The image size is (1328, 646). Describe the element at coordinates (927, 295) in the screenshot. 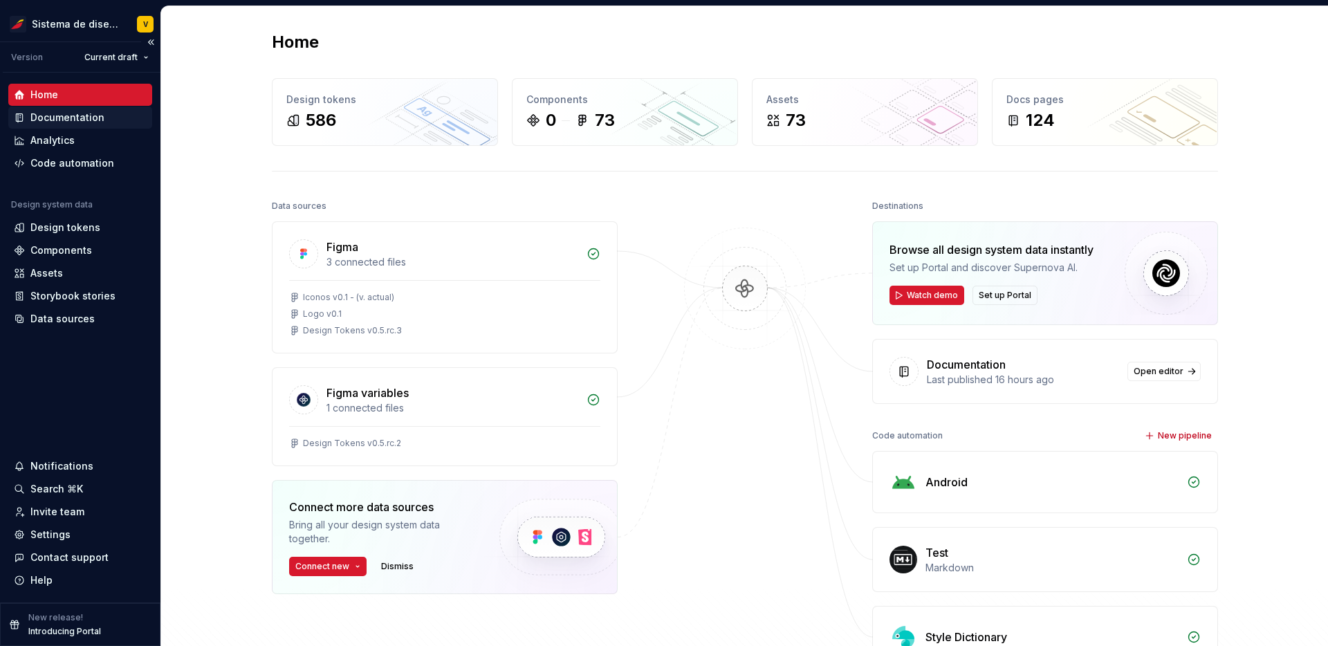

I see `button: Watch demo` at that location.